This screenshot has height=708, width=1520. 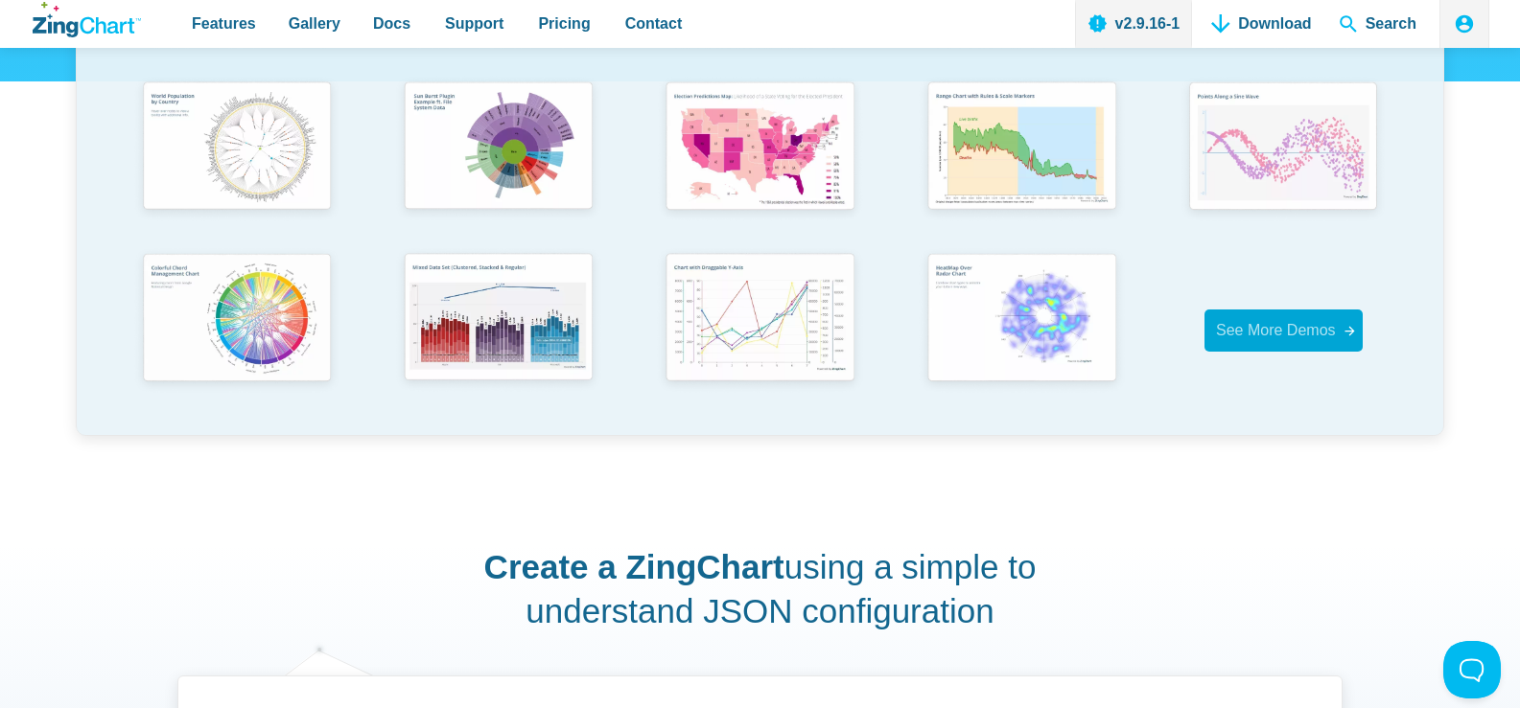 I want to click on img: Chart with Draggable Y-Axis, so click(x=759, y=320).